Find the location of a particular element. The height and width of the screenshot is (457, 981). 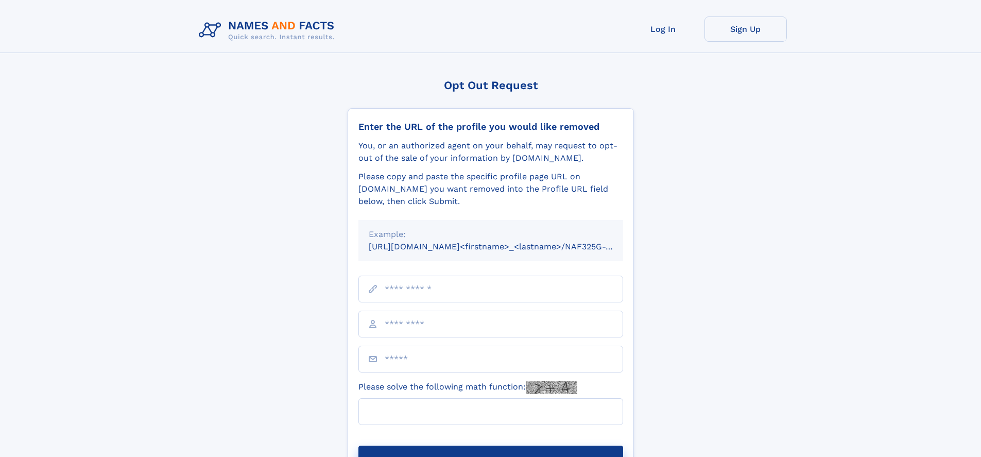

a: Sign Up is located at coordinates (745, 29).